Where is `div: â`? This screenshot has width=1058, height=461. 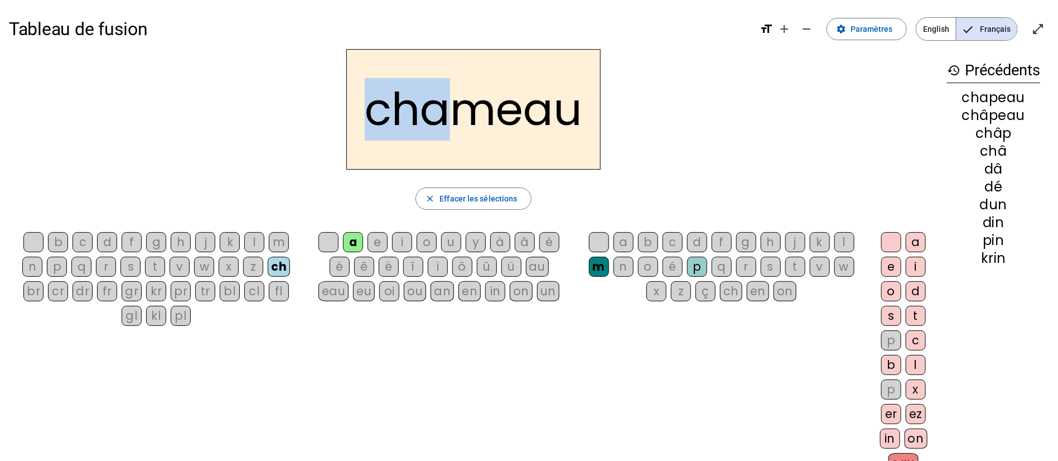 div: â is located at coordinates (525, 242).